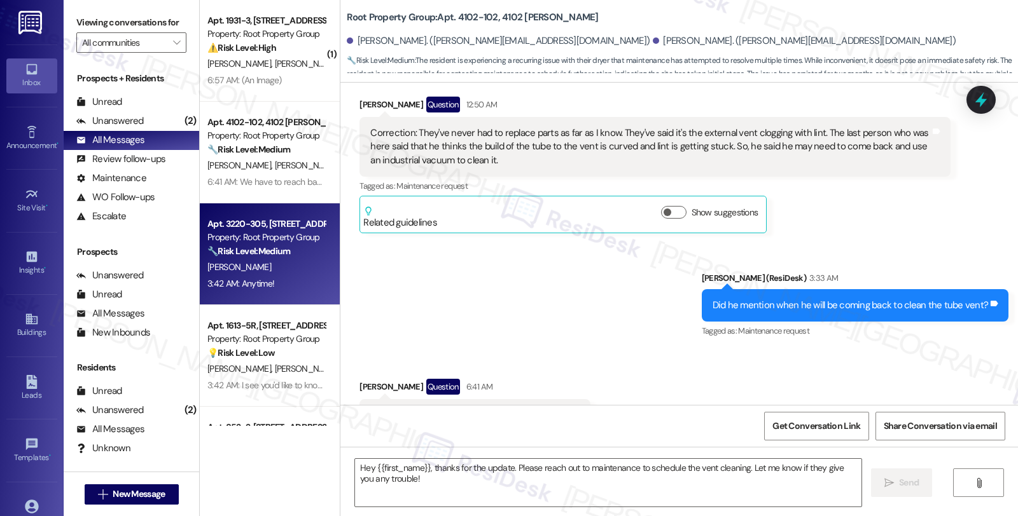 This screenshot has height=516, width=1018. Describe the element at coordinates (724, 212) in the screenshot. I see `label: Show suggestions` at that location.